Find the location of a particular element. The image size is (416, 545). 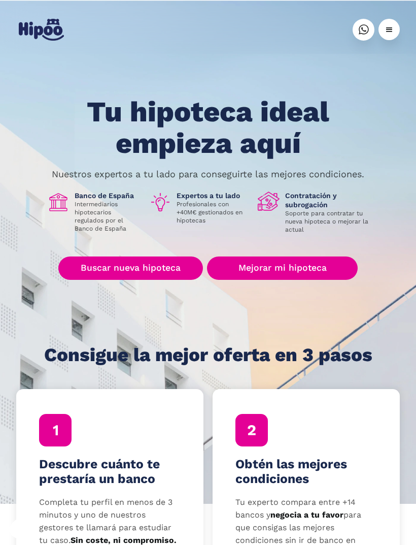

strong: negocia a tu favor is located at coordinates (307, 514).